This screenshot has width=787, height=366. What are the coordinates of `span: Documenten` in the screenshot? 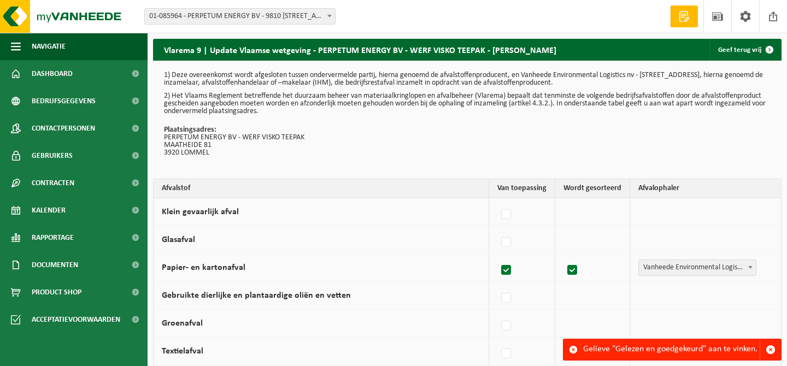 It's located at (55, 265).